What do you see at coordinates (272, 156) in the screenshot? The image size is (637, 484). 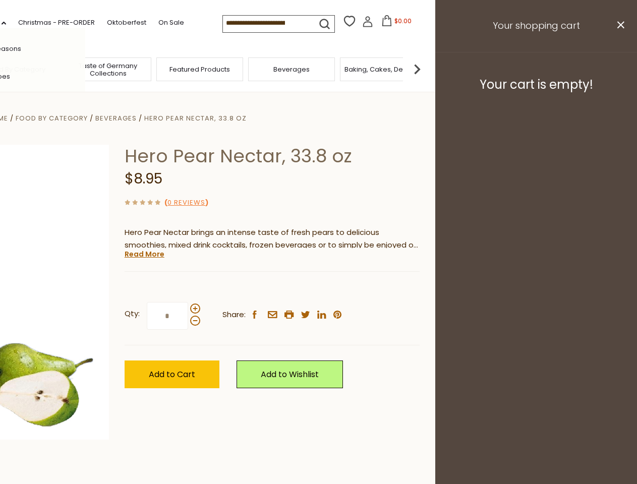 I see `h1: Hero Pear Nectar, 33.8 oz` at bounding box center [272, 156].